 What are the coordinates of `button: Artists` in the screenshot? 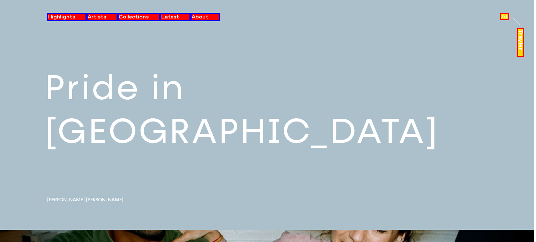 It's located at (102, 17).